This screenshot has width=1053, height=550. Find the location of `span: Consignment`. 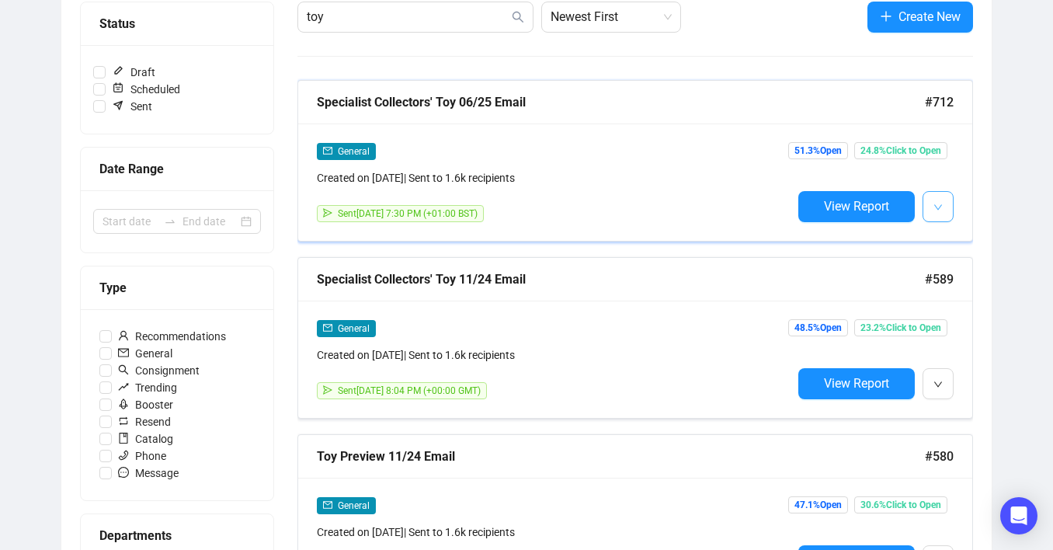

span: Consignment is located at coordinates (158, 371).